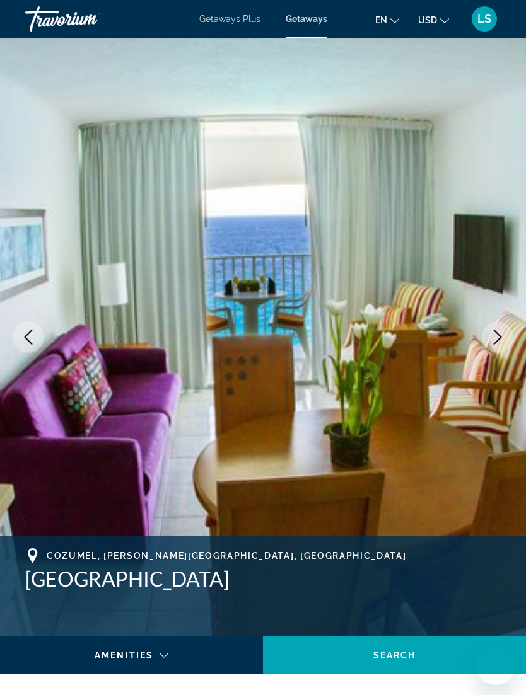 This screenshot has height=695, width=526. Describe the element at coordinates (229, 19) in the screenshot. I see `span: Getaways Plus` at that location.